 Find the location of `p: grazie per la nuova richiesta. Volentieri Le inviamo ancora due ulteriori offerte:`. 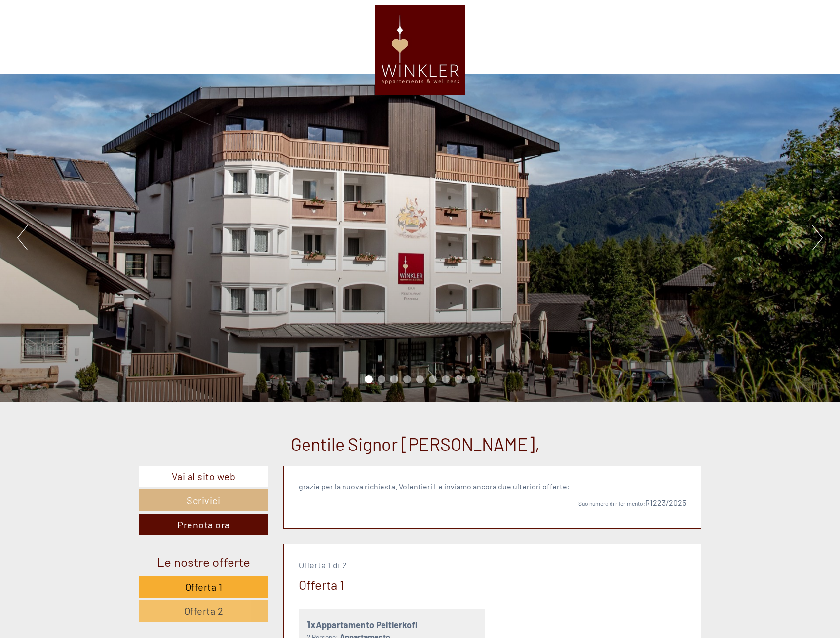

p: grazie per la nuova richiesta. Volentieri Le inviamo ancora due ulteriori offerte: is located at coordinates (493, 487).